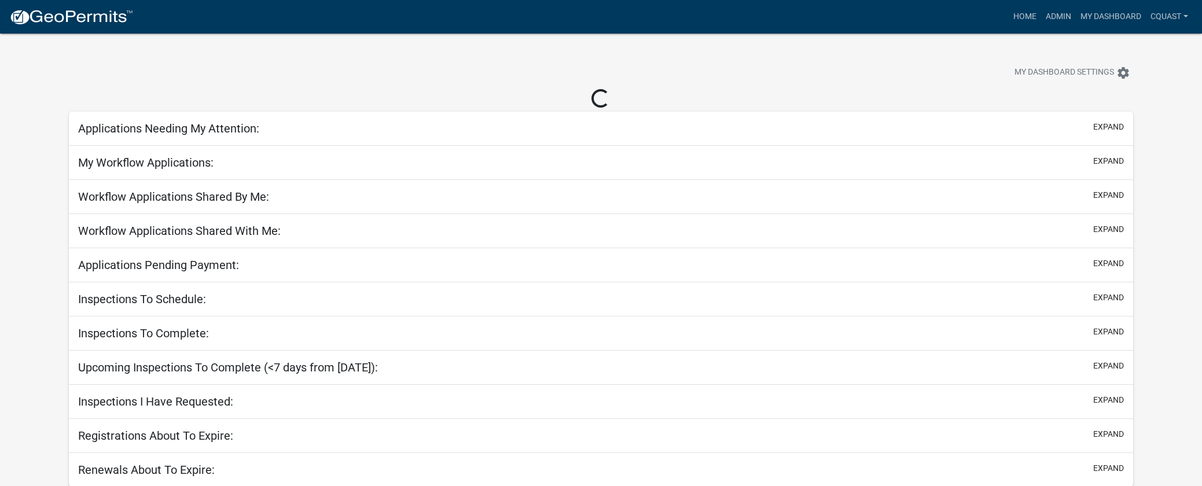  I want to click on h5: Registrations About To Expire:, so click(156, 436).